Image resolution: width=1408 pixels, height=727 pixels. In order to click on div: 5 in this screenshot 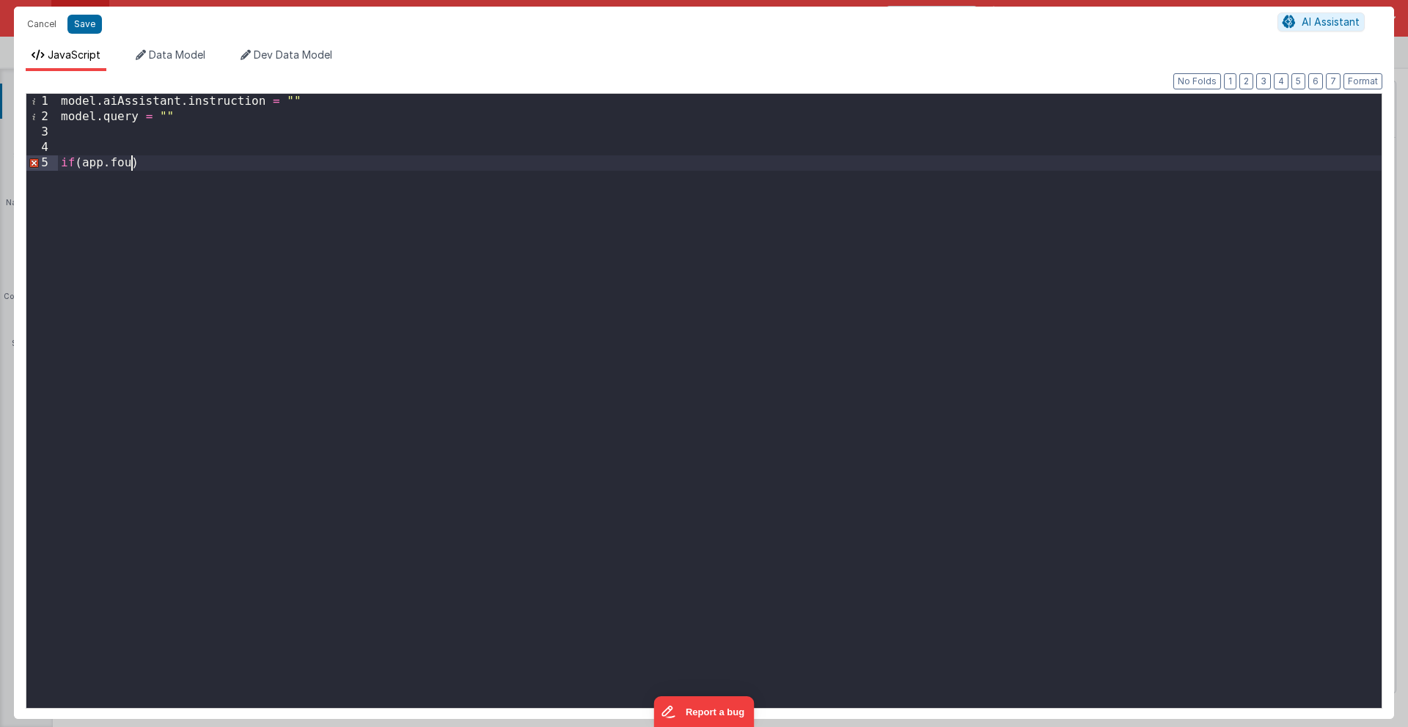, I will do `click(42, 163)`.